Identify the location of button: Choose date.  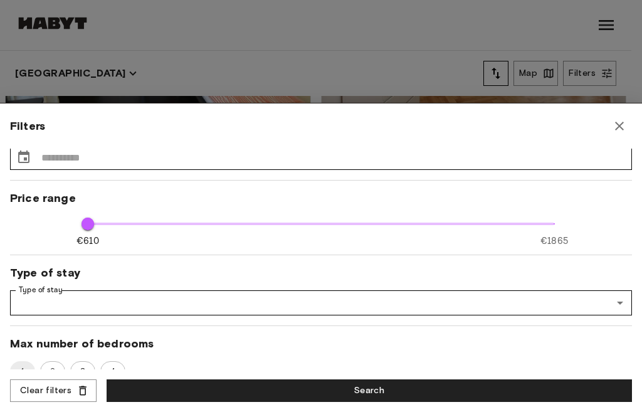
(24, 157).